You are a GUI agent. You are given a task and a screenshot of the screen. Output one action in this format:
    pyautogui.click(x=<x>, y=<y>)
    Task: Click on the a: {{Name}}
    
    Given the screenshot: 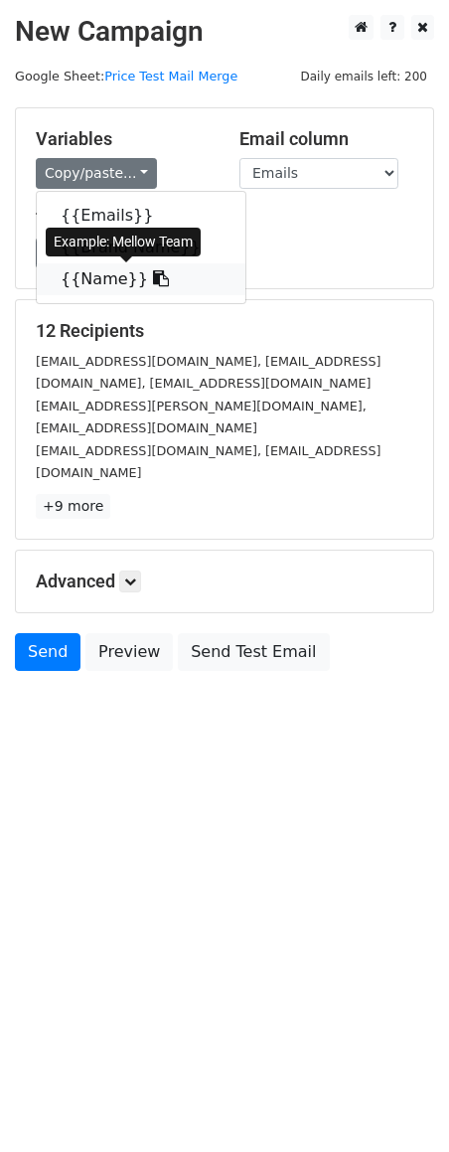 What is the action you would take?
    pyautogui.click(x=141, y=279)
    